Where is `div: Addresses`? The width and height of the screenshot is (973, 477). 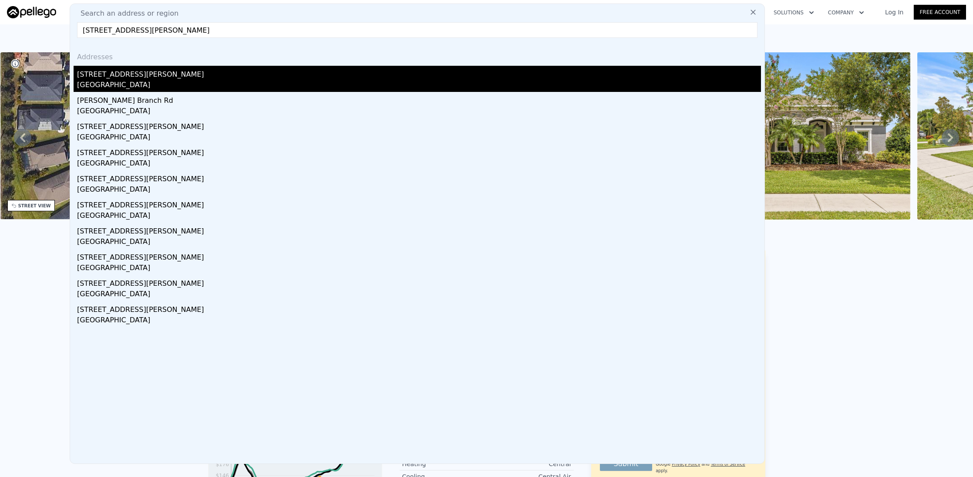 div: Addresses is located at coordinates (417, 55).